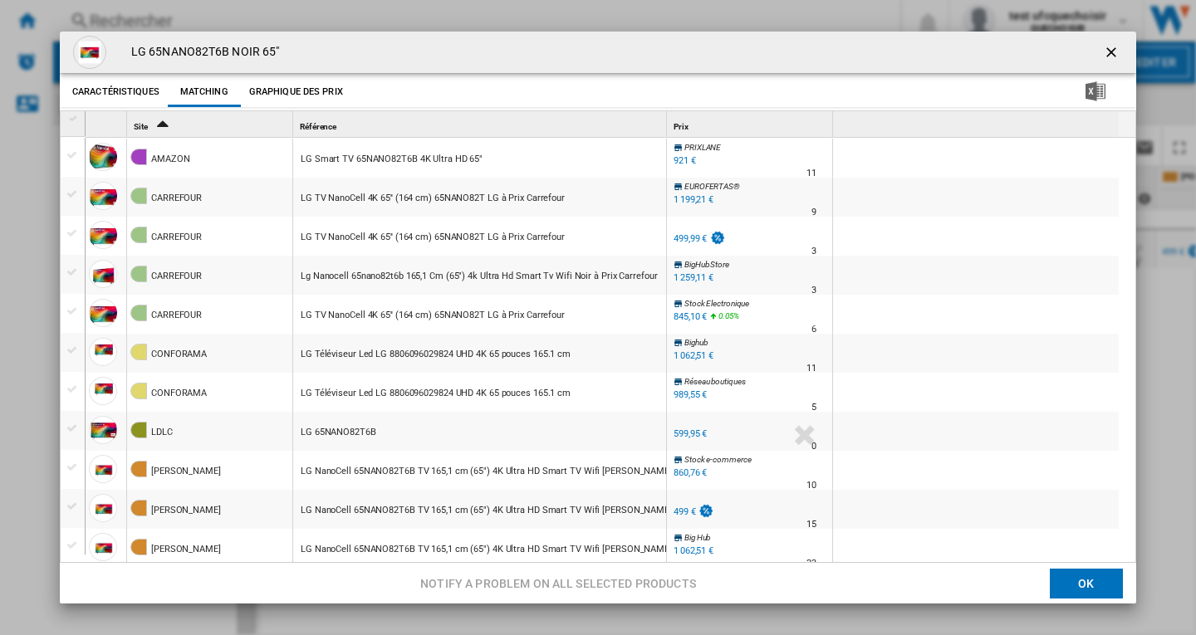 This screenshot has width=1196, height=635. Describe the element at coordinates (140, 126) in the screenshot. I see `span: Site` at that location.